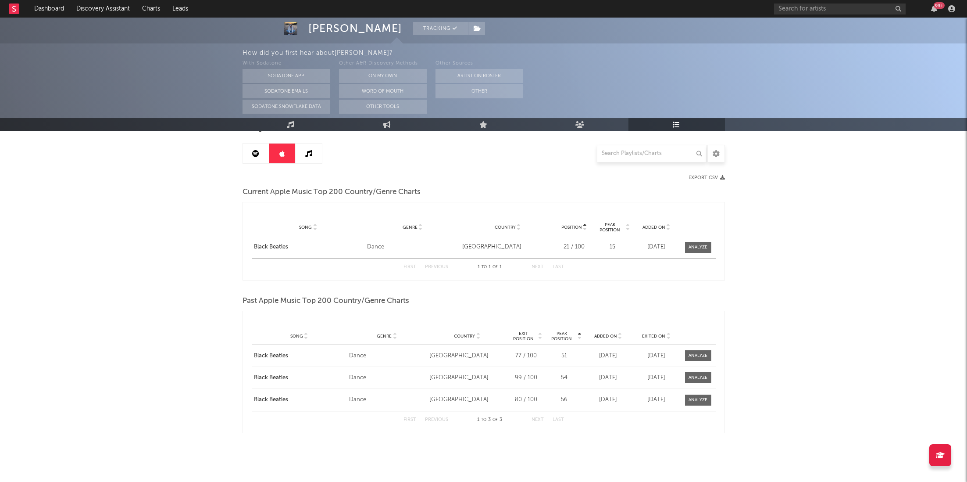 The image size is (967, 482). What do you see at coordinates (490, 420) in the screenshot?
I see `div: 1 3 3` at bounding box center [490, 420].